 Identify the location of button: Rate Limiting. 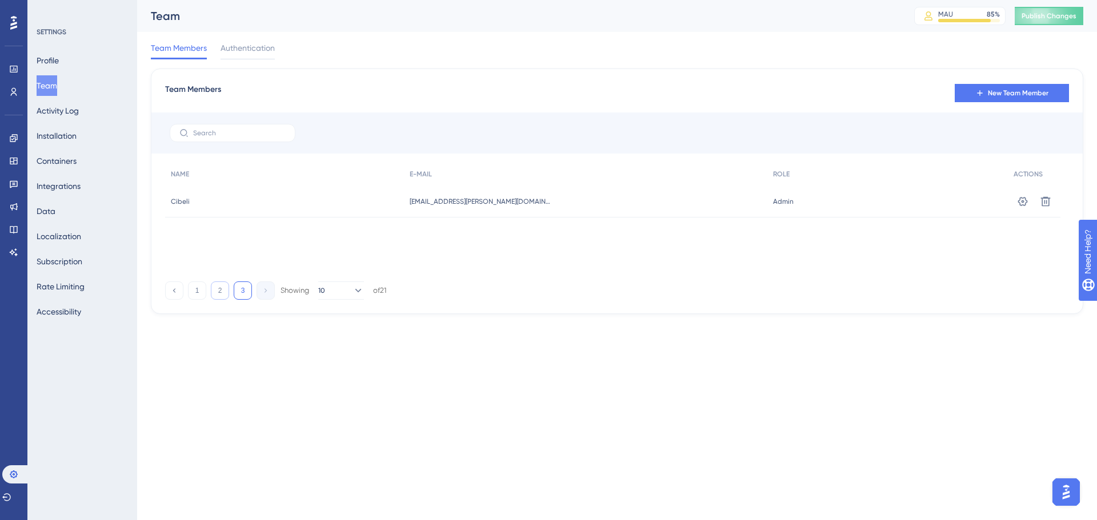
(61, 287).